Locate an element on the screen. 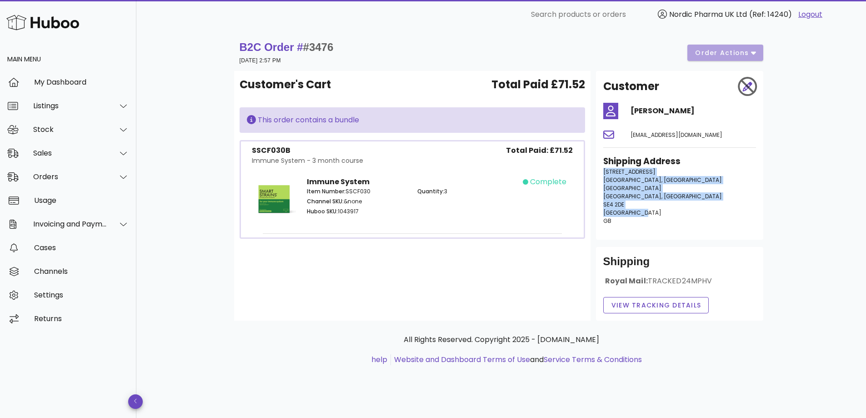 This screenshot has height=418, width=866. div: SSCF030B is located at coordinates (307, 151).